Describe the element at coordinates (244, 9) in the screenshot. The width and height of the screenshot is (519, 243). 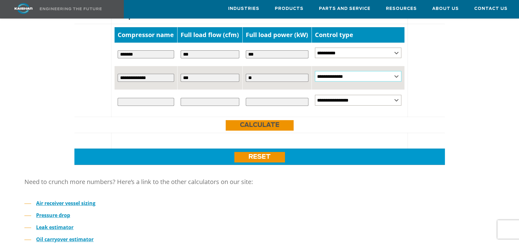
I see `span: Industries` at that location.